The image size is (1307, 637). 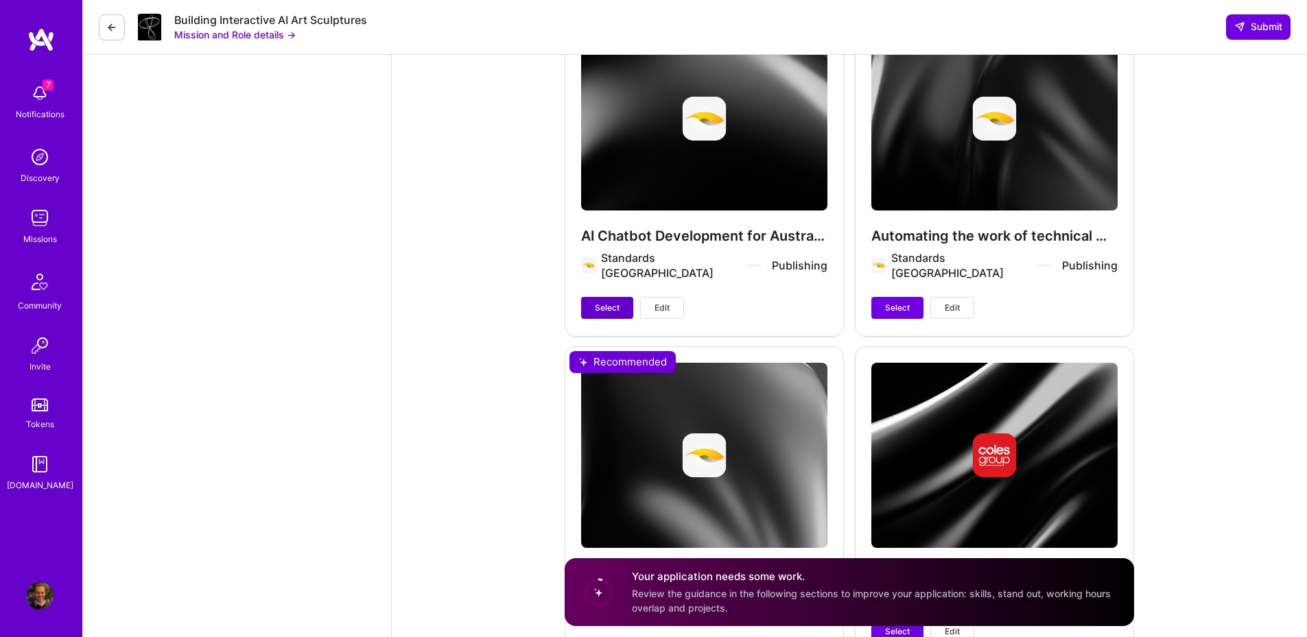 I want to click on h4: Your application needs some work., so click(x=875, y=576).